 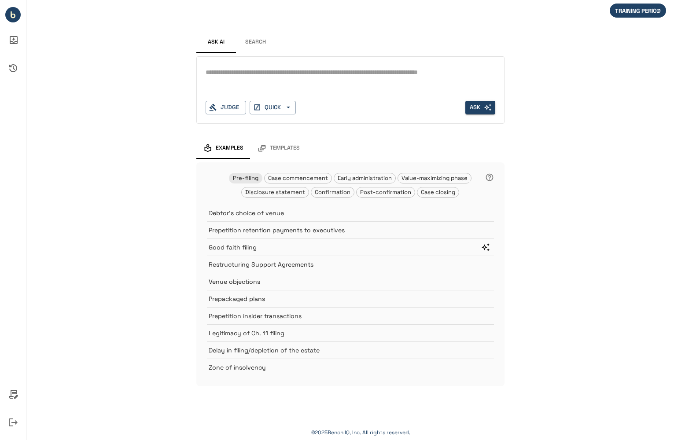 What do you see at coordinates (246, 178) in the screenshot?
I see `span: Pre-filing` at bounding box center [246, 178].